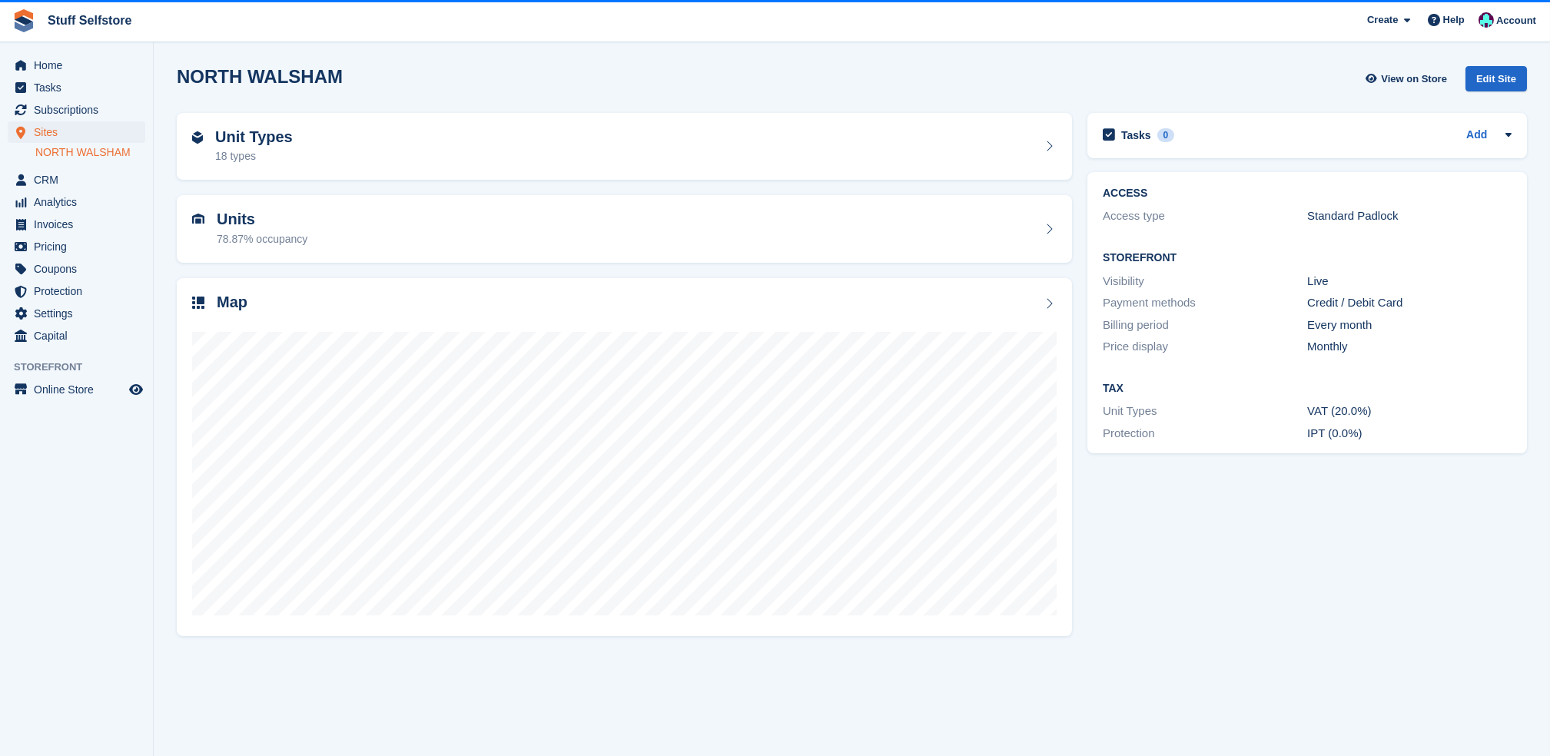 This screenshot has height=756, width=1550. What do you see at coordinates (1205, 411) in the screenshot?
I see `div: Unit Types` at bounding box center [1205, 411].